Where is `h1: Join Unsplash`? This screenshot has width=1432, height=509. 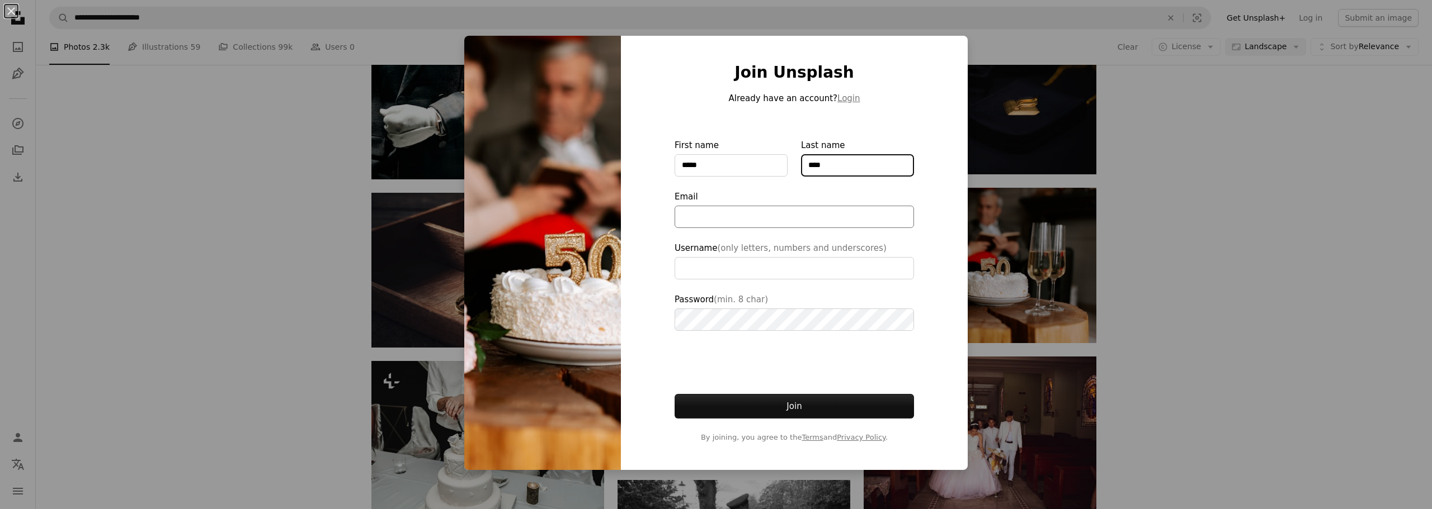
h1: Join Unsplash is located at coordinates (794, 73).